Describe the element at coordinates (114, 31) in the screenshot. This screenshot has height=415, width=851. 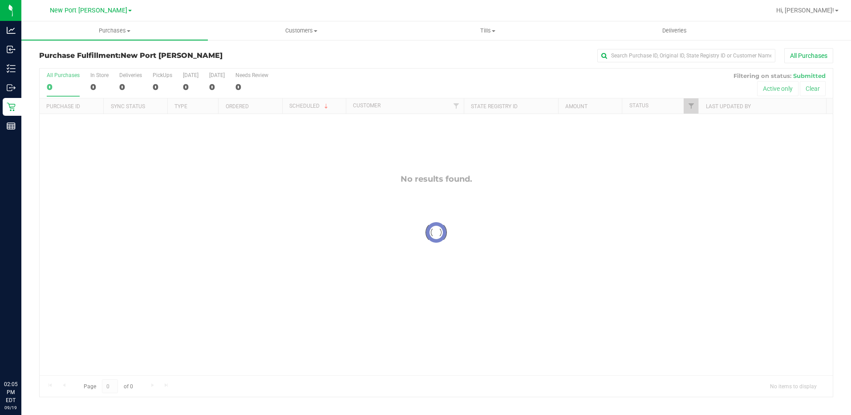
I see `a: Purchases` at that location.